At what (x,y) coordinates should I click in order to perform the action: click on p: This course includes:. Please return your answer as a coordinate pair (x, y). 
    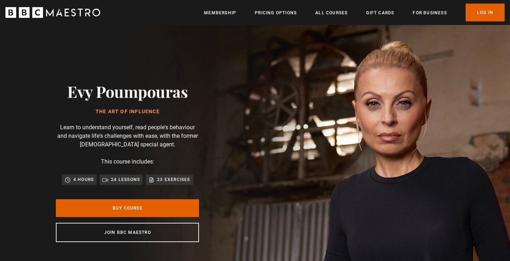
    Looking at the image, I should click on (127, 162).